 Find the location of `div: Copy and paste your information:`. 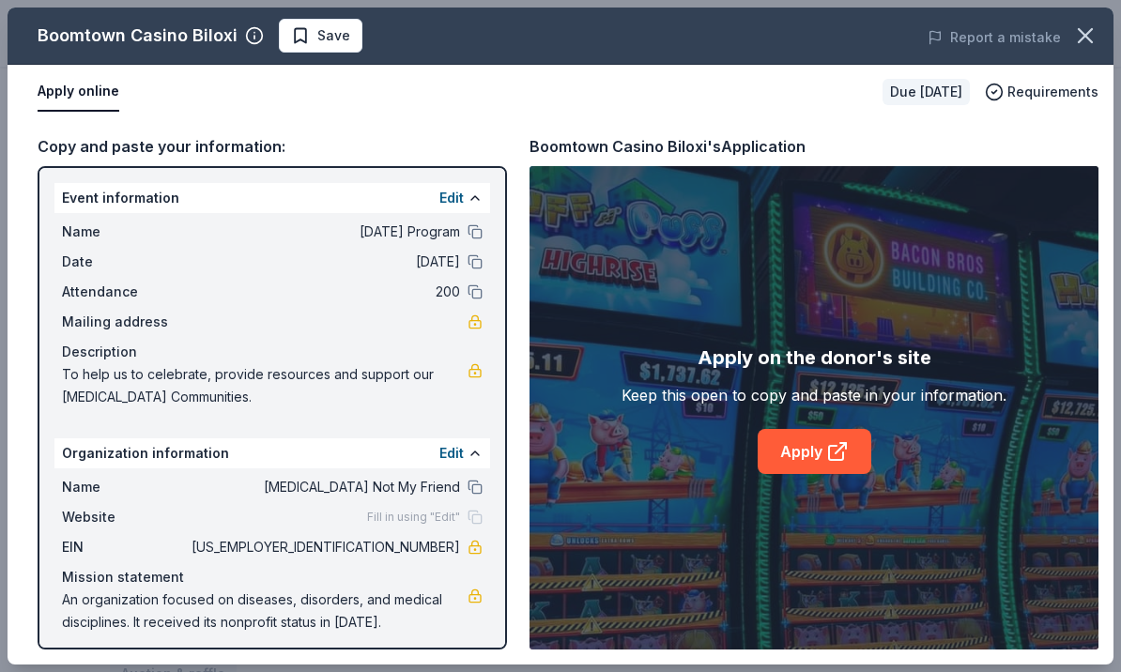

div: Copy and paste your information: is located at coordinates (272, 146).